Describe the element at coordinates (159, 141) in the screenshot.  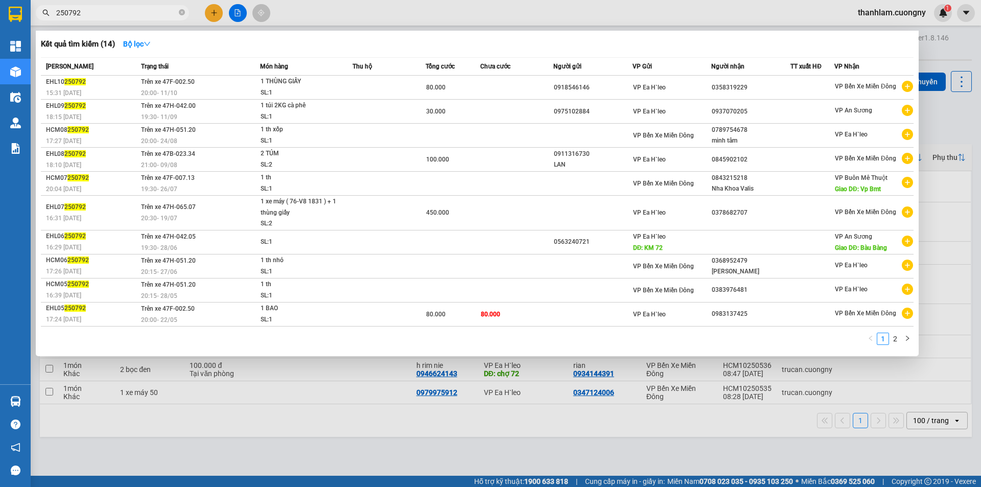
I see `span: 20:00 - 24/08` at that location.